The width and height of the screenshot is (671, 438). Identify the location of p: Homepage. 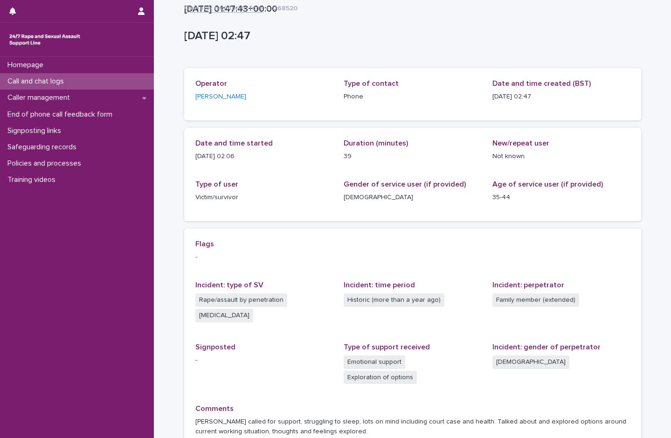
(27, 65).